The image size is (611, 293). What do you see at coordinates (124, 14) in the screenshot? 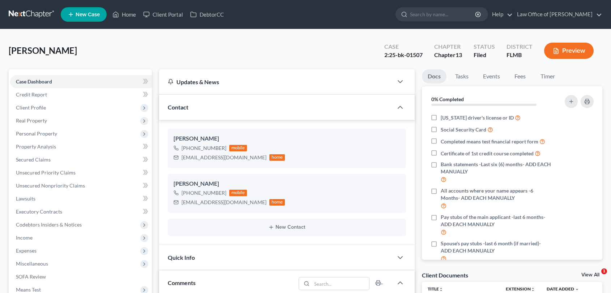
I see `a: Home` at bounding box center [124, 14].